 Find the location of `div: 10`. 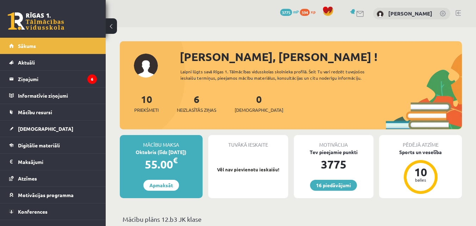

div: 10 is located at coordinates (421, 172).